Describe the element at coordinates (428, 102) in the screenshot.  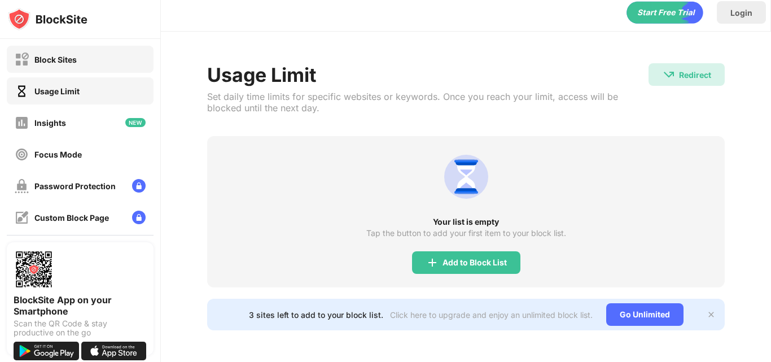
I see `div: Set daily time limits for specific websites or keywords. Once you reach your limit, access will b...` at that location.